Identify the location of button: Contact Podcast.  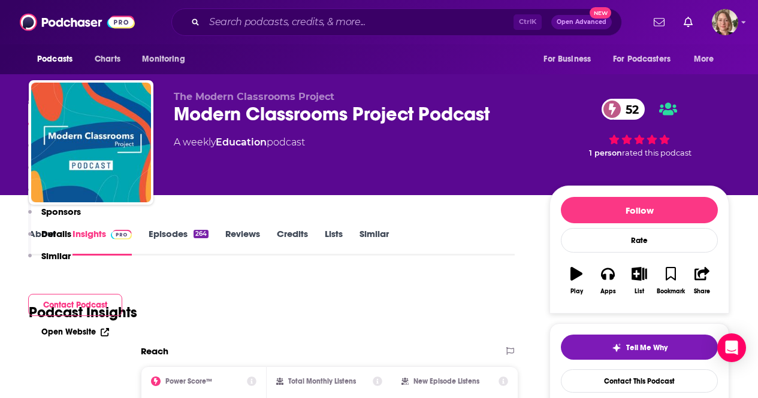
(75, 305).